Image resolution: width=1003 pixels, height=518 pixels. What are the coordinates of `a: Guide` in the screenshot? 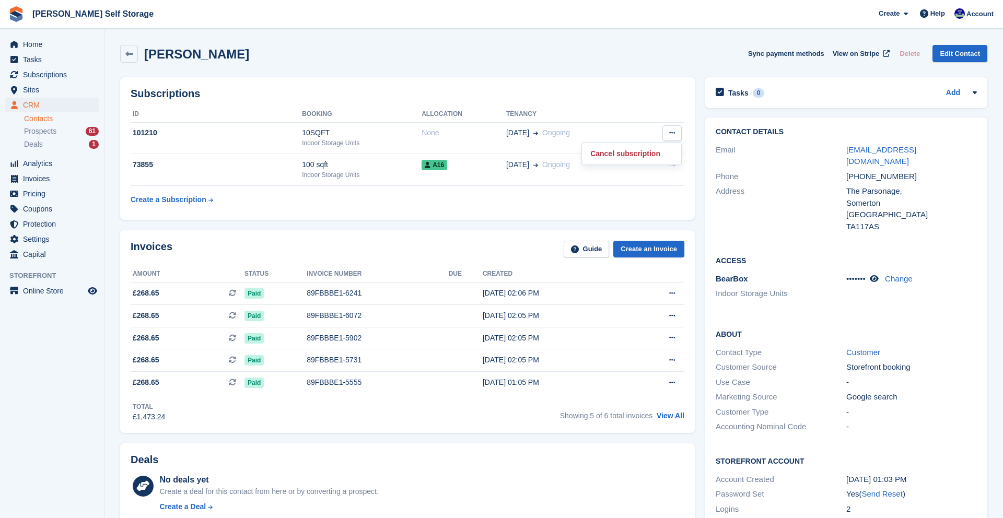 It's located at (586, 249).